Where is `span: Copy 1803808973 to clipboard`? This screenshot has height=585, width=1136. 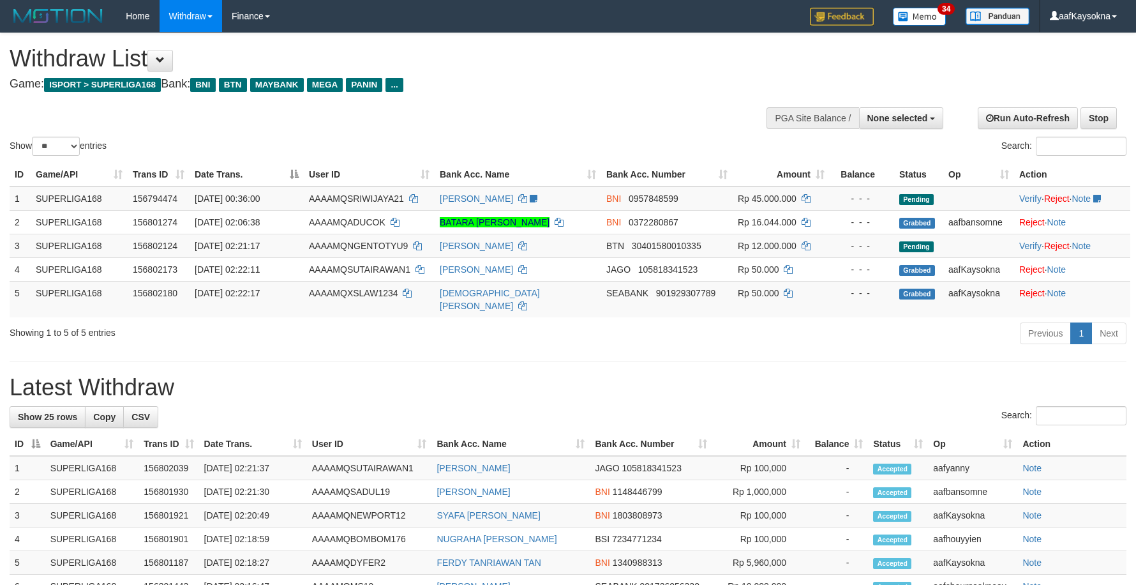 span: Copy 1803808973 to clipboard is located at coordinates (637, 515).